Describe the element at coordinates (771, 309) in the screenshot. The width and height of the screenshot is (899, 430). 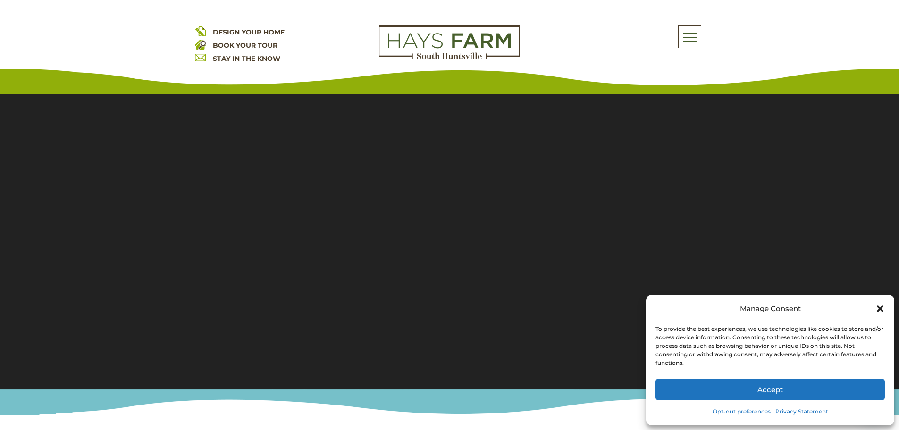
I see `div: Manage Consent` at that location.